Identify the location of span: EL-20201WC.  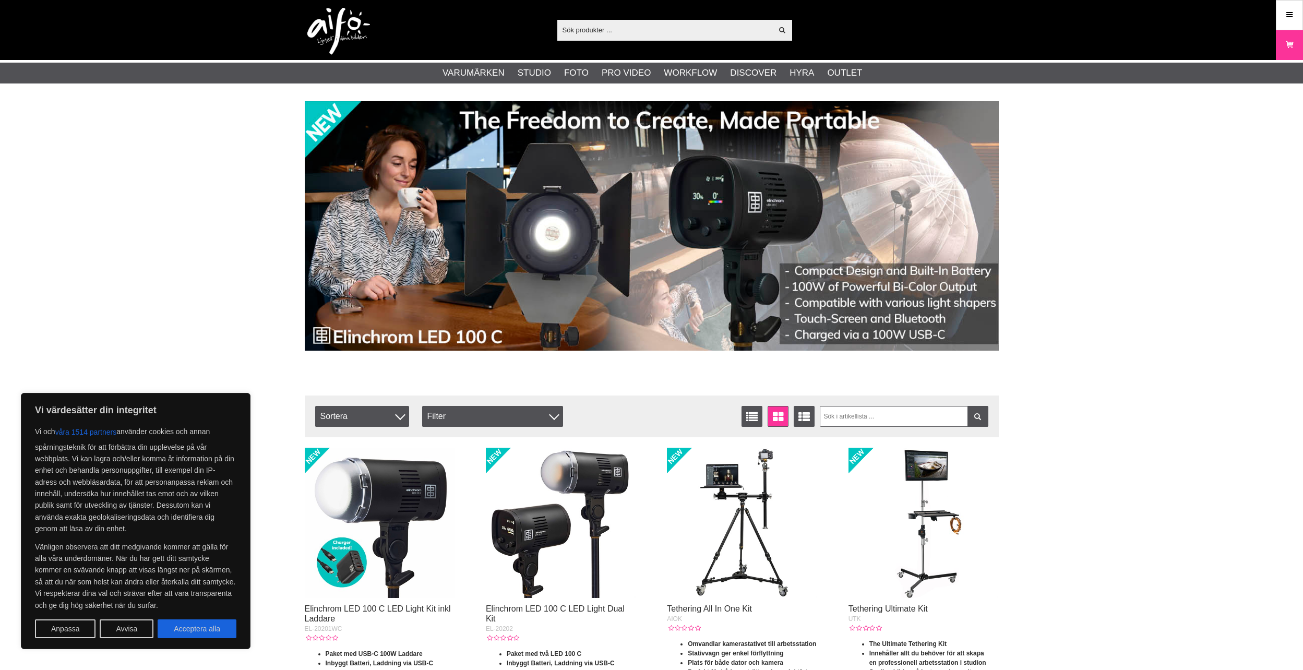
(324, 629).